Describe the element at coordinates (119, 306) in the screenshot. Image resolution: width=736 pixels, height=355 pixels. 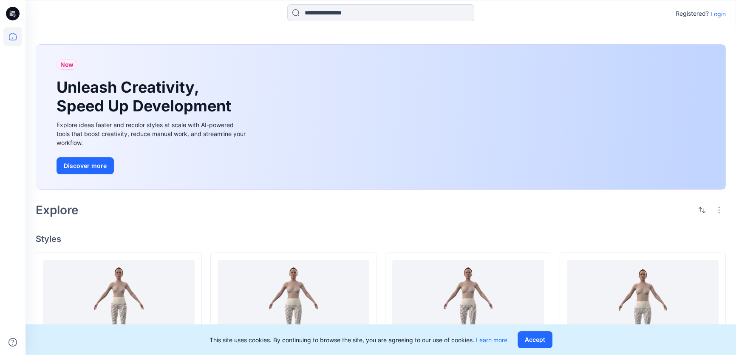
I see `a: M_Turntable` at that location.